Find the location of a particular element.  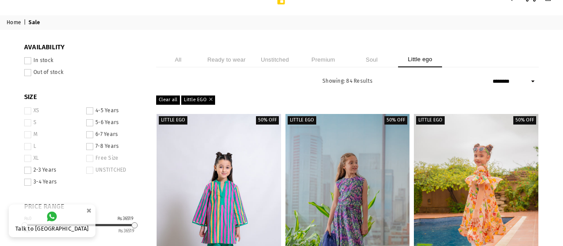

span: Availability is located at coordinates (84, 47).